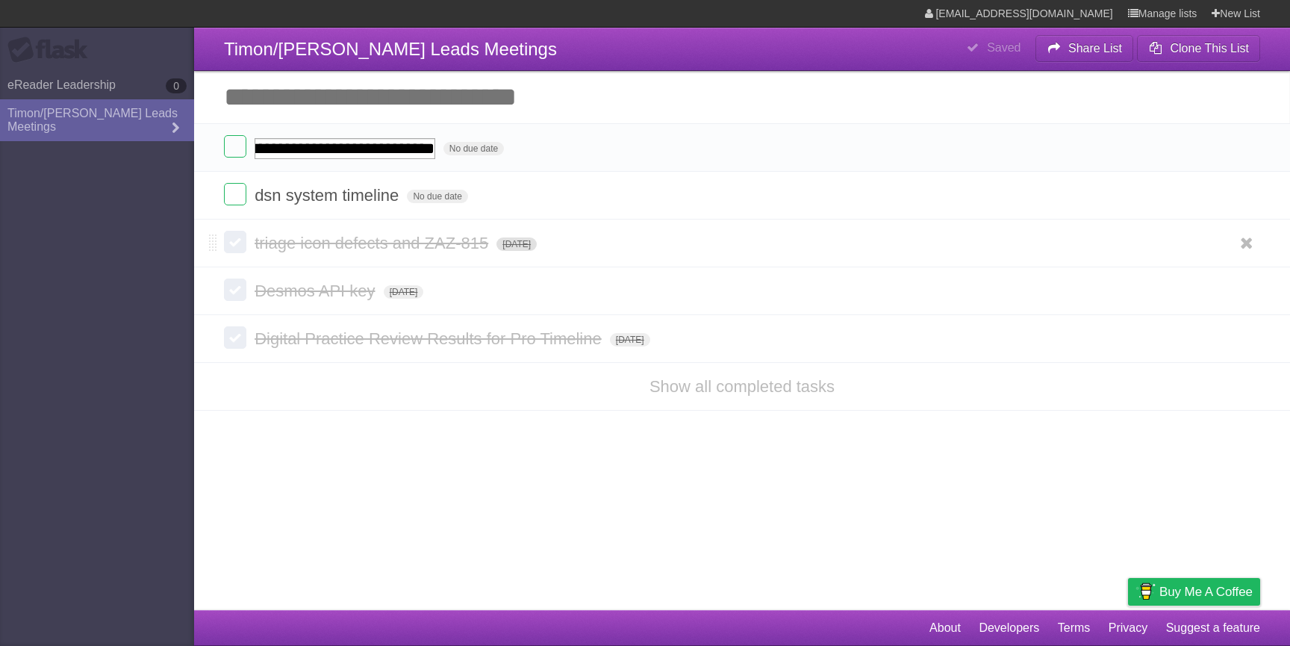  What do you see at coordinates (1008, 628) in the screenshot?
I see `a: Developers` at bounding box center [1008, 628].